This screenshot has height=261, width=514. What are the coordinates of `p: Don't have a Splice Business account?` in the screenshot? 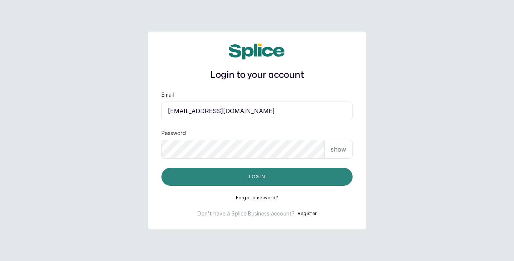 It's located at (246, 214).